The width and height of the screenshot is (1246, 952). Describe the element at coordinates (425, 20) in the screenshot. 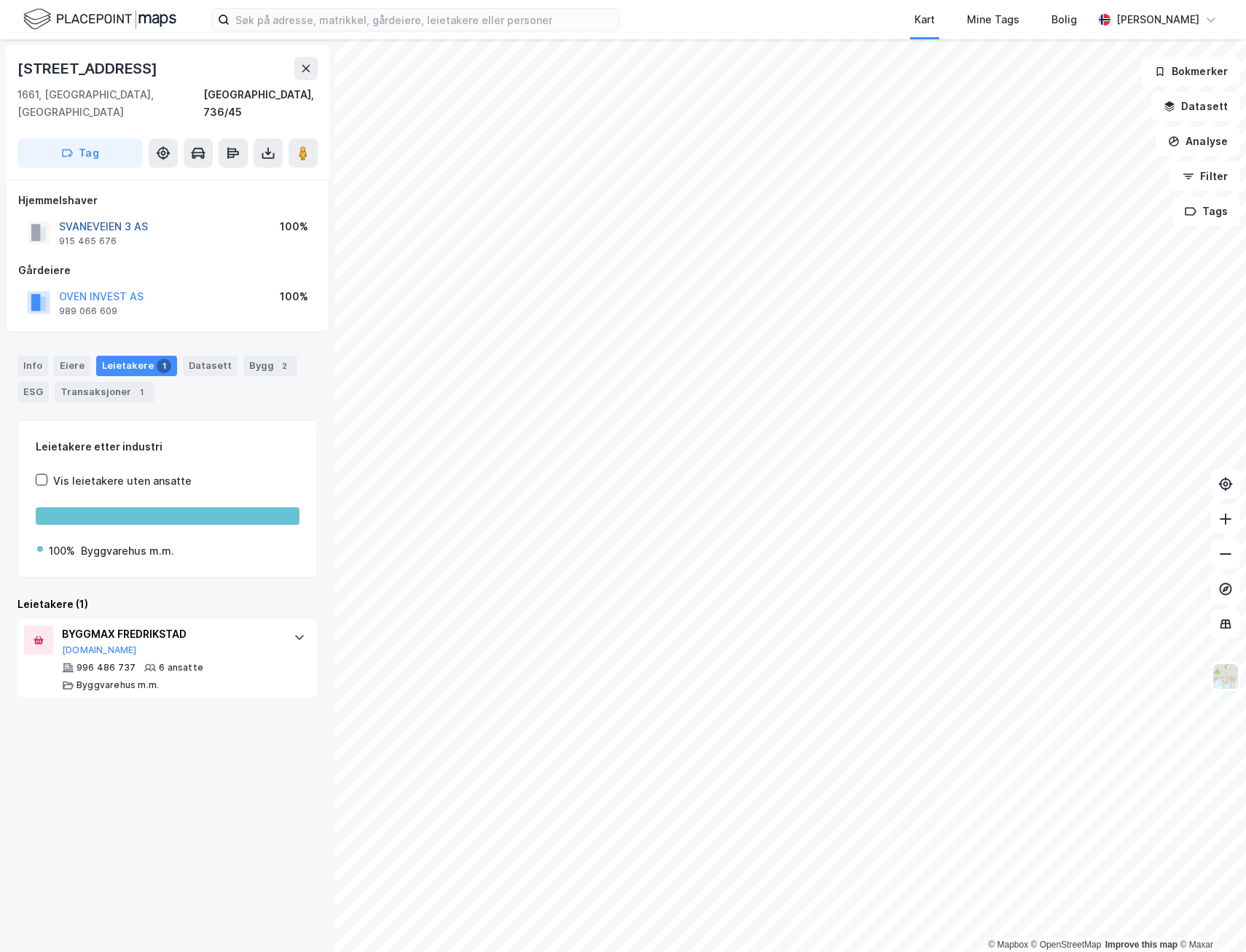

I see `input: Søk på adresse, matrikkel, gårdeiere, leietakere eller personer` at that location.